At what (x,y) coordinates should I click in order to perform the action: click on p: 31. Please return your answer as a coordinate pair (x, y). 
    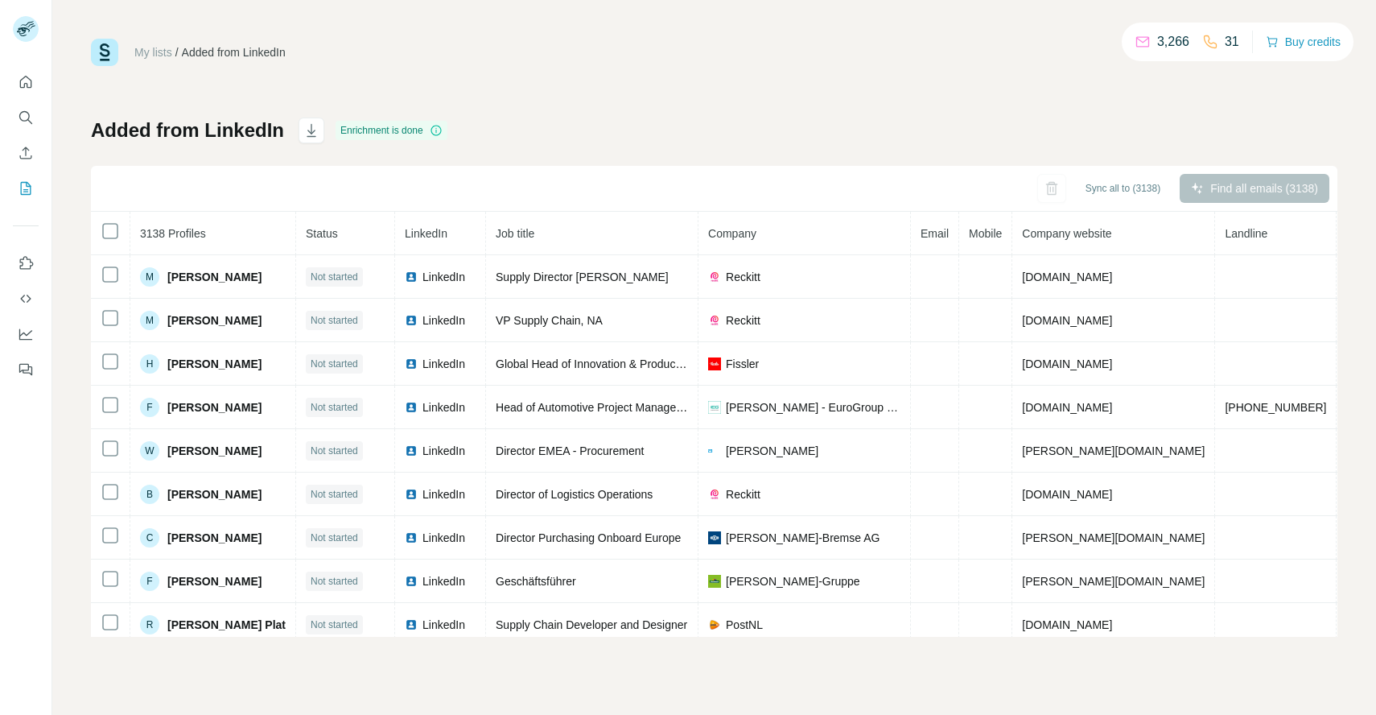
    Looking at the image, I should click on (1232, 42).